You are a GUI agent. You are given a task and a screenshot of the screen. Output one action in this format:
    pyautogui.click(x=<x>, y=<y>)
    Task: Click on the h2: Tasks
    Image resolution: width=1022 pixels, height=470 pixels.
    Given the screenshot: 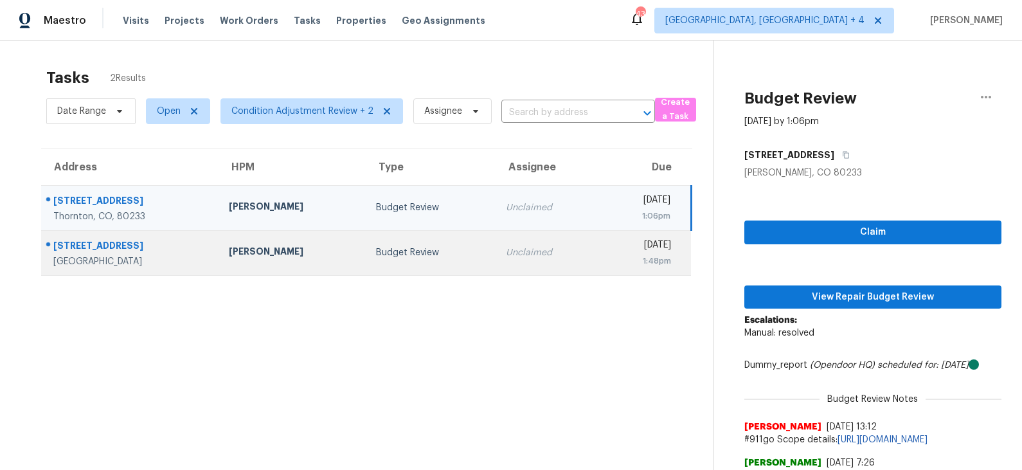 What is the action you would take?
    pyautogui.click(x=68, y=78)
    